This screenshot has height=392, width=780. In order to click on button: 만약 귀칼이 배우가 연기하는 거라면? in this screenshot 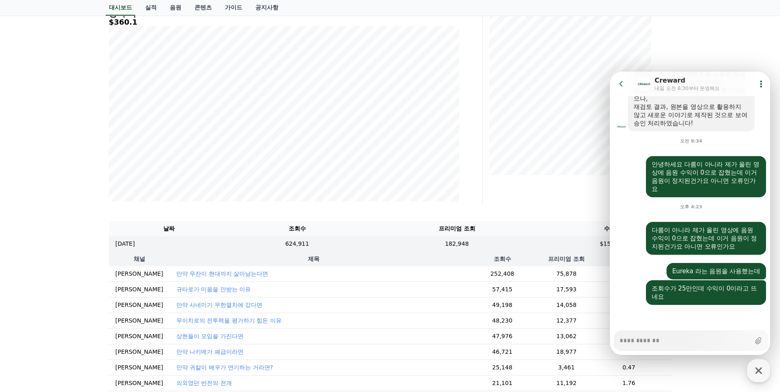, I will do `click(225, 368)`.